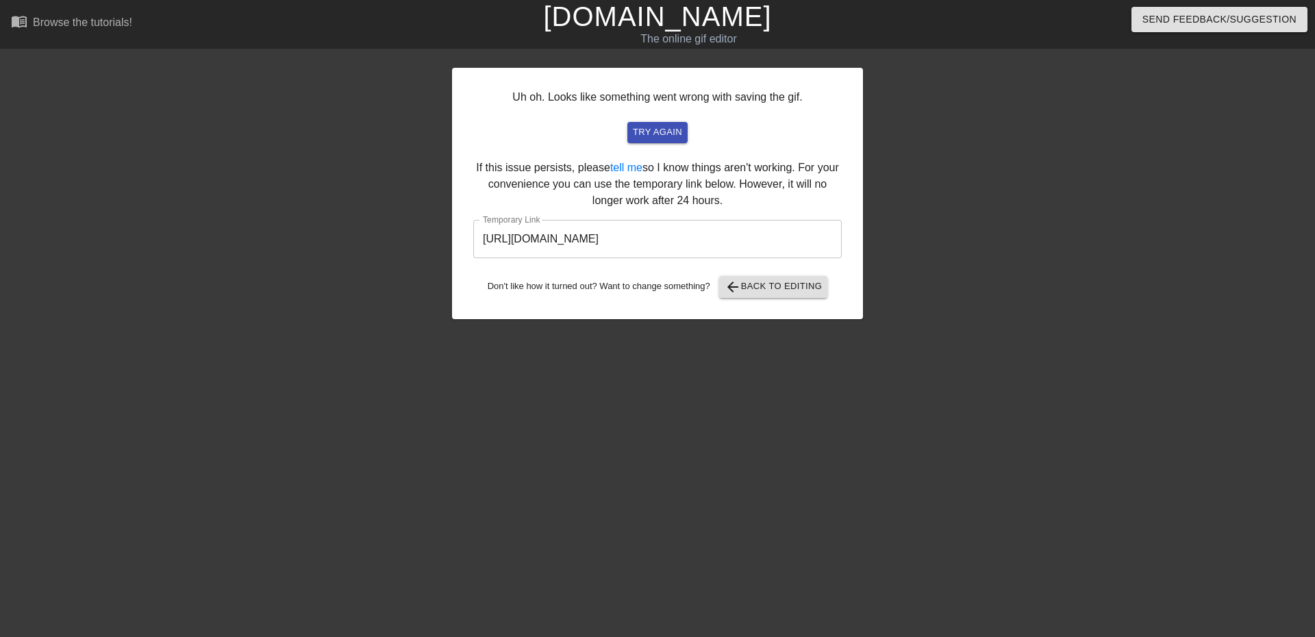  What do you see at coordinates (657, 287) in the screenshot?
I see `div: Don't like how it turned out? Want to change something?` at bounding box center [657, 287].